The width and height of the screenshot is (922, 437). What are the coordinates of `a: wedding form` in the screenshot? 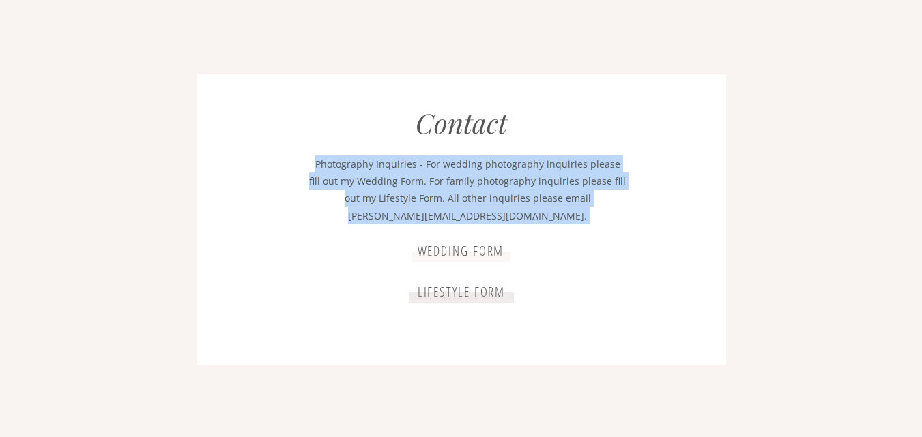 It's located at (461, 250).